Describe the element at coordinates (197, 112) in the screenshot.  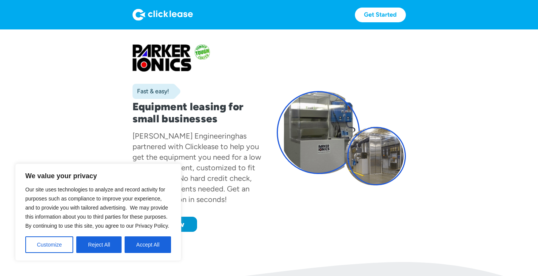
I see `h1: Equipment leasing for small businesses` at that location.